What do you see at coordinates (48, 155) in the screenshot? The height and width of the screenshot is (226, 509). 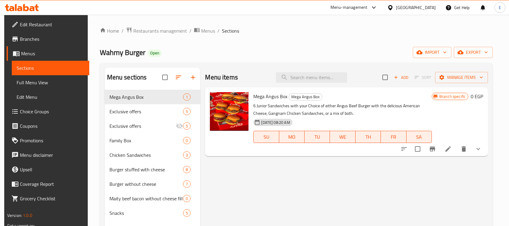 I see `a: Menu disclaimer` at bounding box center [48, 155].